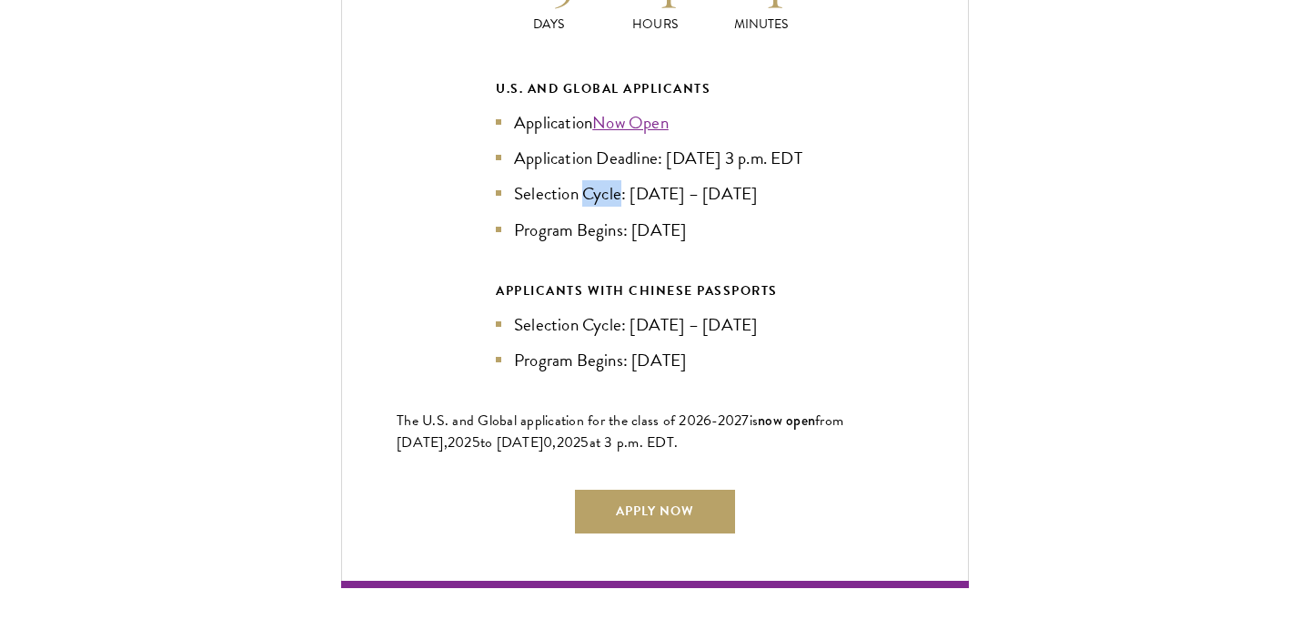 This screenshot has height=630, width=1310. What do you see at coordinates (754, 420) in the screenshot?
I see `span: is` at bounding box center [754, 420].